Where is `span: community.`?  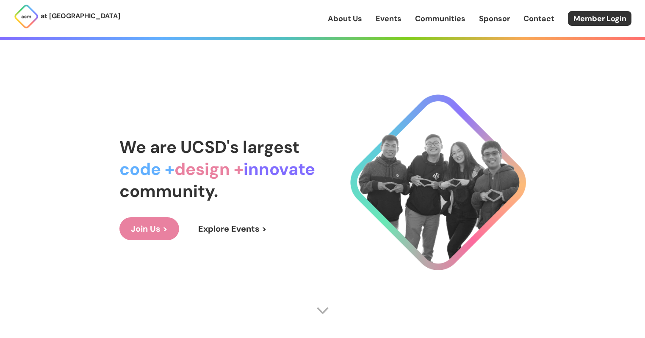
span: community. is located at coordinates (169, 191).